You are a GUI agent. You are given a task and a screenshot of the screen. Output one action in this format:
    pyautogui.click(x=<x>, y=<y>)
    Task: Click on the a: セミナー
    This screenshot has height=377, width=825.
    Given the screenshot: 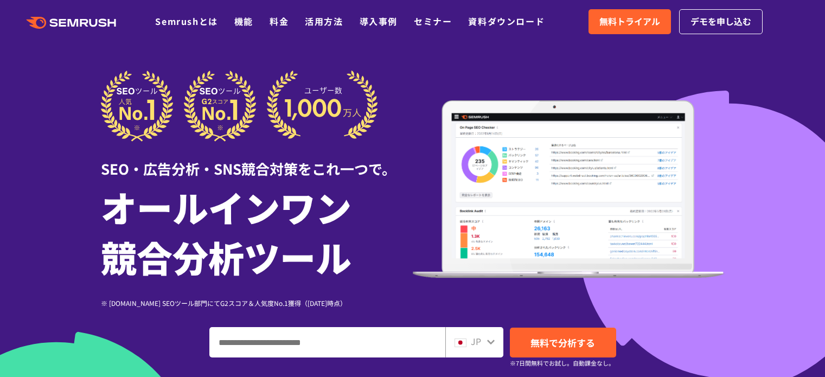 What is the action you would take?
    pyautogui.click(x=433, y=21)
    